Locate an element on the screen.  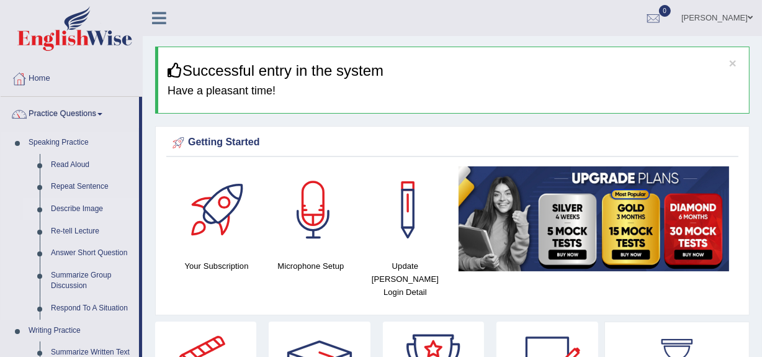
a: Describe Image is located at coordinates (92, 209).